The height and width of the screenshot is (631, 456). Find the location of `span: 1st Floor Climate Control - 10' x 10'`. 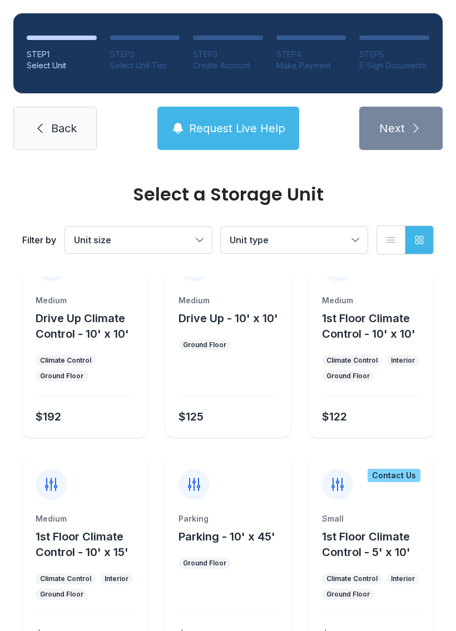

span: 1st Floor Climate Control - 10' x 10' is located at coordinates (368, 326).